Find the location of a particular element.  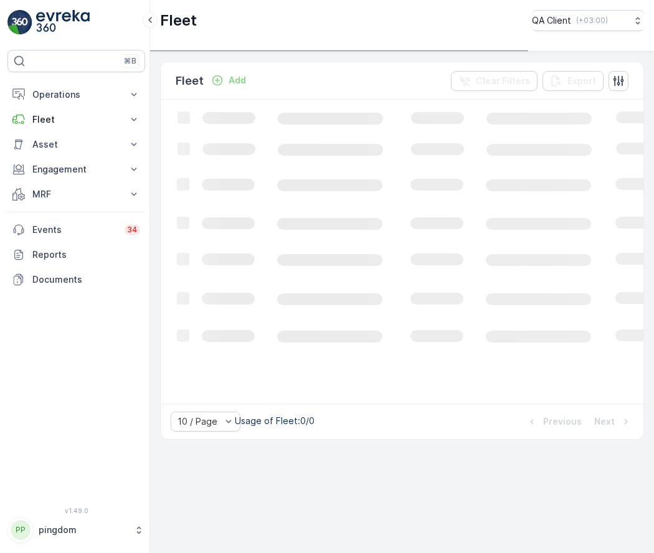

p: Usage of Fleet : 0/0 is located at coordinates (275, 421).